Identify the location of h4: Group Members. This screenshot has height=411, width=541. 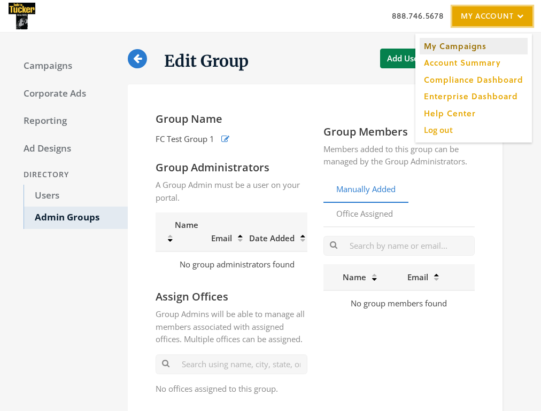
(399, 132).